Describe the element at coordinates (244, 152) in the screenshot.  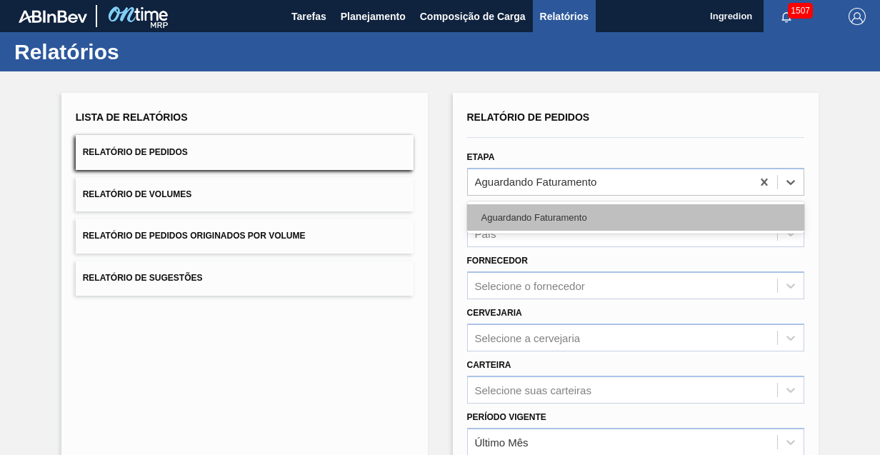
I see `button: Relatório de Pedidos` at that location.